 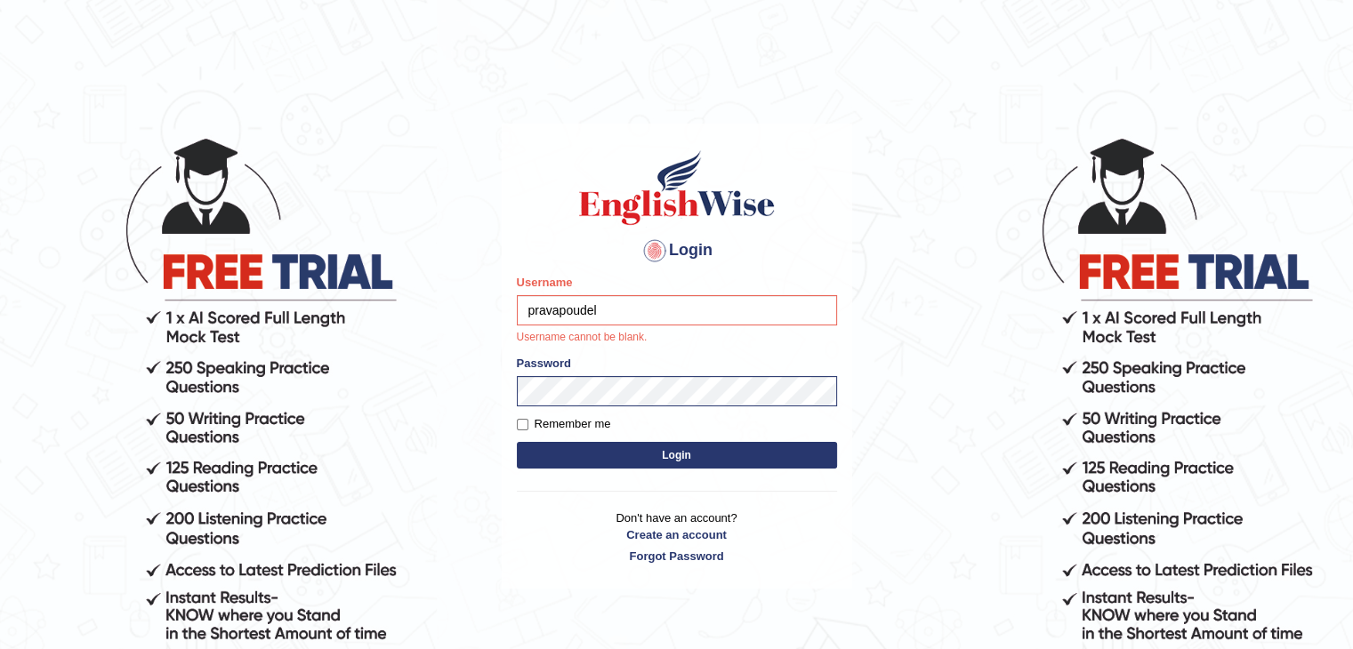 I want to click on input: Remember me, so click(x=522, y=424).